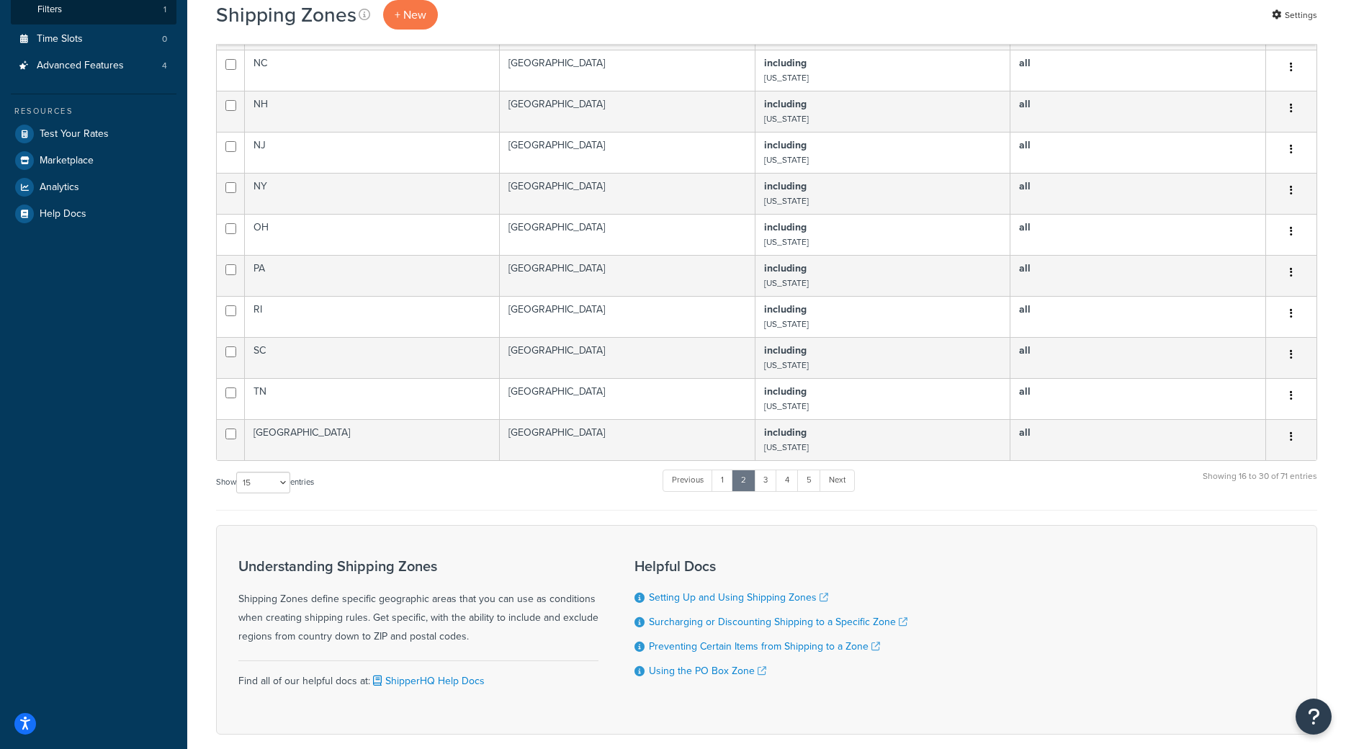 The width and height of the screenshot is (1346, 749). I want to click on a: Surcharging or Discounting Shipping to a Specific Zone, so click(778, 622).